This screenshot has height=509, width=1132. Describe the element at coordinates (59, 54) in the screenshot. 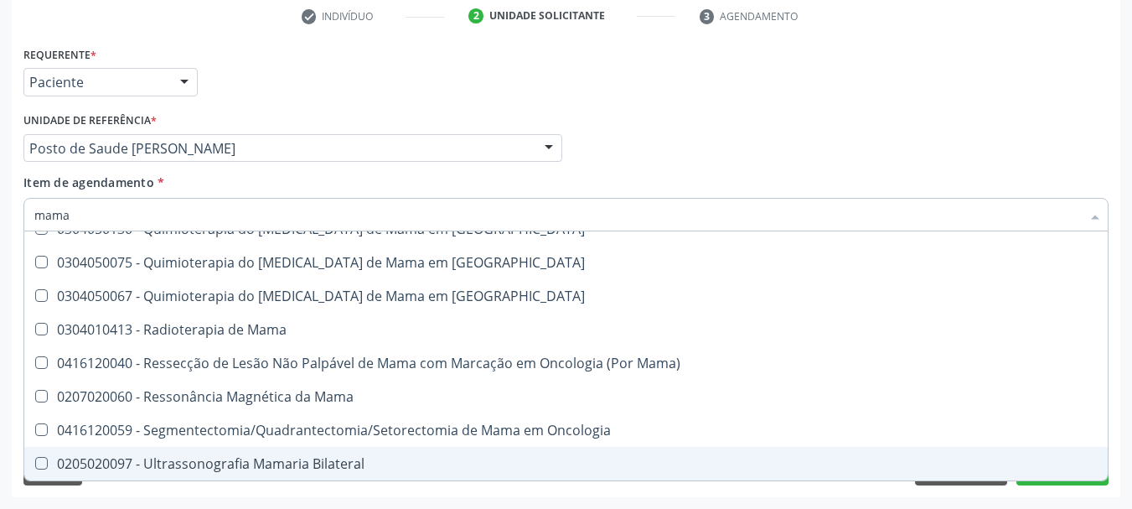

I see `label: Requerente` at that location.